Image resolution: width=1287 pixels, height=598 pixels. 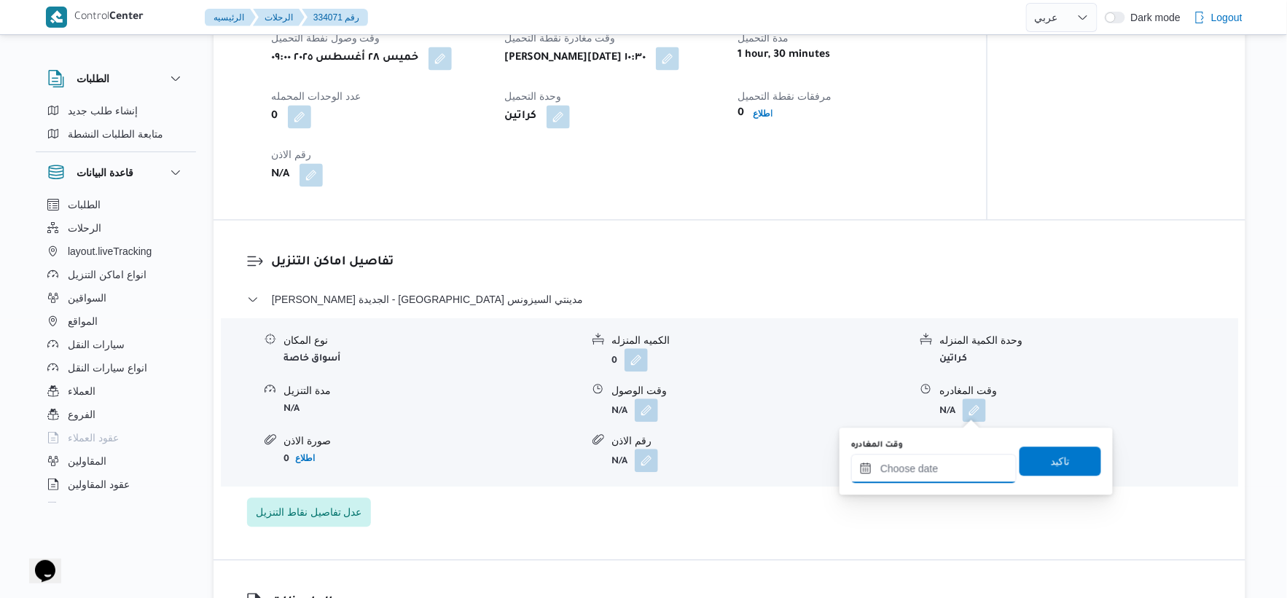 What do you see at coordinates (107, 368) in the screenshot?
I see `span: انواع سيارات النقل` at bounding box center [107, 368].